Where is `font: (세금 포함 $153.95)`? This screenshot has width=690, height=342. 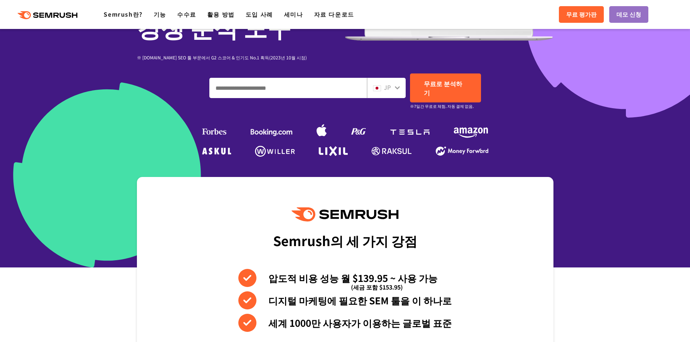 font: (세금 포함 $153.95) is located at coordinates (377, 287).